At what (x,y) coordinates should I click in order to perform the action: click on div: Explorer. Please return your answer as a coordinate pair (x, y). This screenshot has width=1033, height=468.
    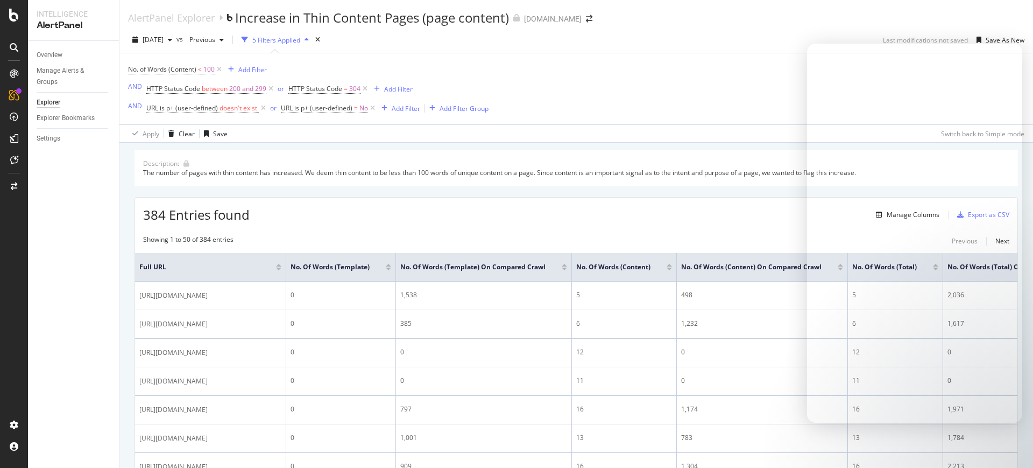
    Looking at the image, I should click on (48, 102).